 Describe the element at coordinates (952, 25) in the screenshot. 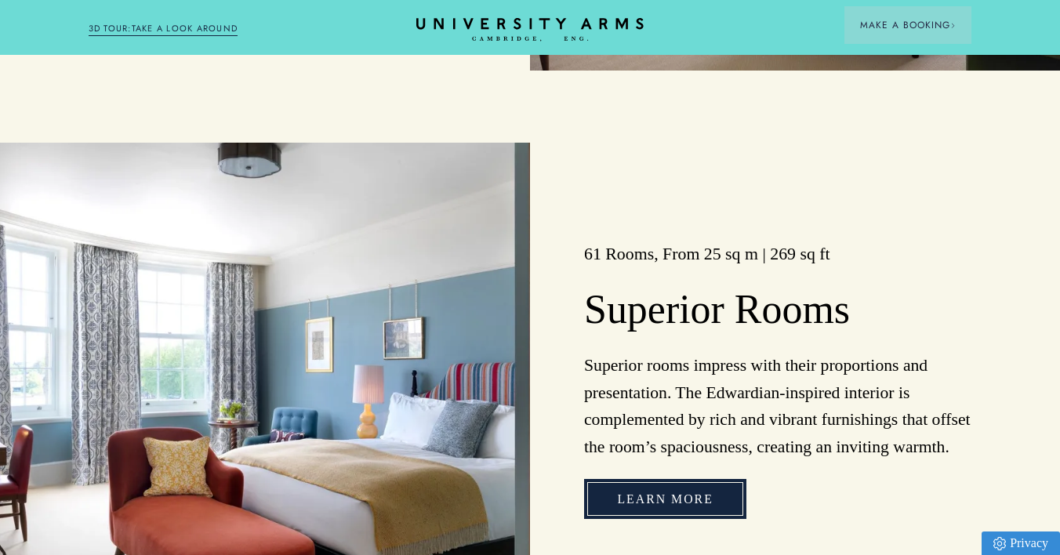

I see `img: Arrow icon` at that location.